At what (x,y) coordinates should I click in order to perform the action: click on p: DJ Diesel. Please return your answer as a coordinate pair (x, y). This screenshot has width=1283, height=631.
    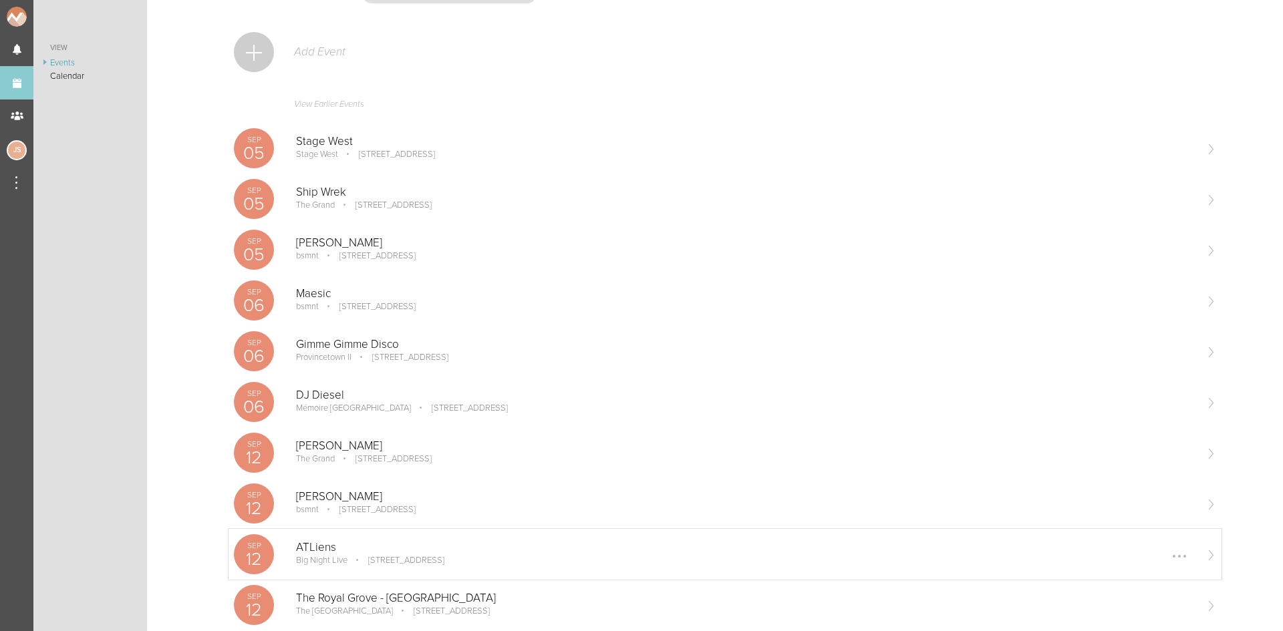
    Looking at the image, I should click on (745, 395).